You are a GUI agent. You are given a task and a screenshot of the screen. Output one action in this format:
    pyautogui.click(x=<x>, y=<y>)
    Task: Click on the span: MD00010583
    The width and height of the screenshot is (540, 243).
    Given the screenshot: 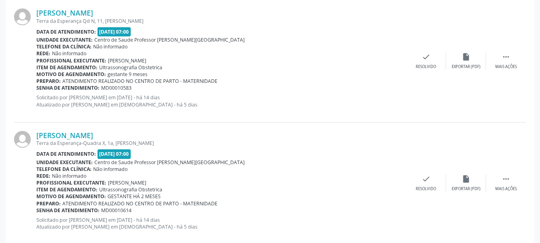 What is the action you would take?
    pyautogui.click(x=116, y=88)
    